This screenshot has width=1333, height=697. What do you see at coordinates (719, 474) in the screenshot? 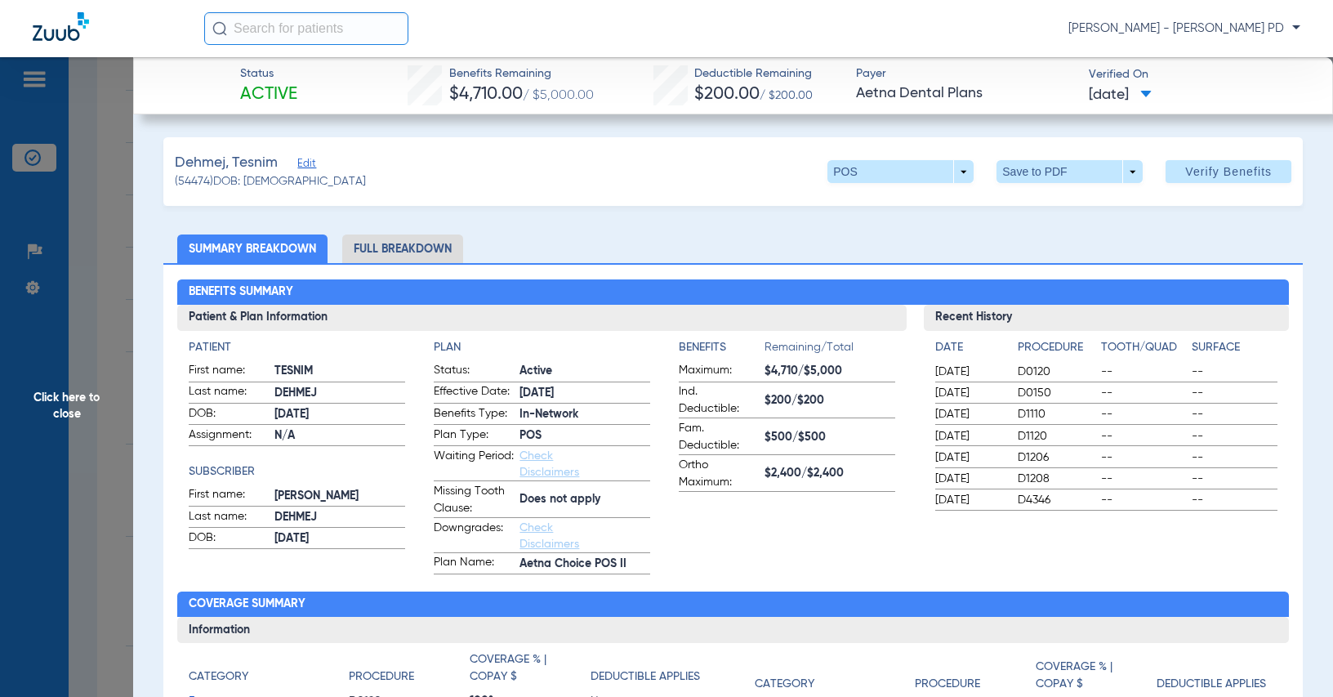
I see `span: Ortho Maximum:` at bounding box center [719, 474].